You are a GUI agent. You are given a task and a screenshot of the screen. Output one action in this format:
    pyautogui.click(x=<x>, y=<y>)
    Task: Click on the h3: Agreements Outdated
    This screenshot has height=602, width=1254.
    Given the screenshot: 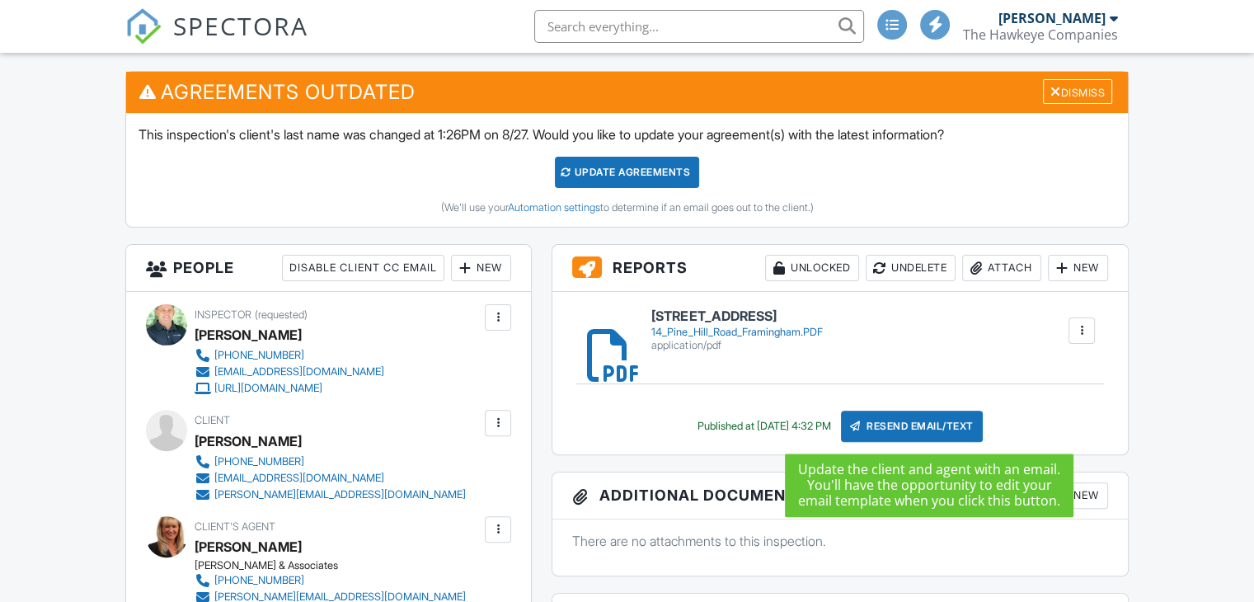 What is the action you would take?
    pyautogui.click(x=626, y=91)
    